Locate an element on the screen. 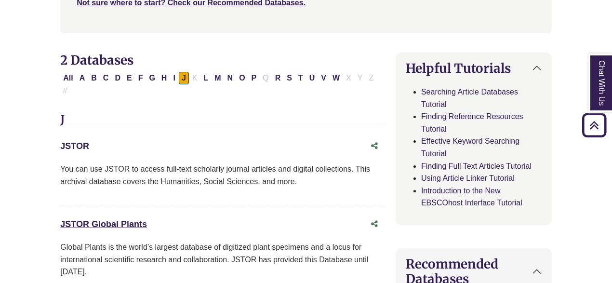 The width and height of the screenshot is (612, 283). span: 2 Databases is located at coordinates (97, 60).